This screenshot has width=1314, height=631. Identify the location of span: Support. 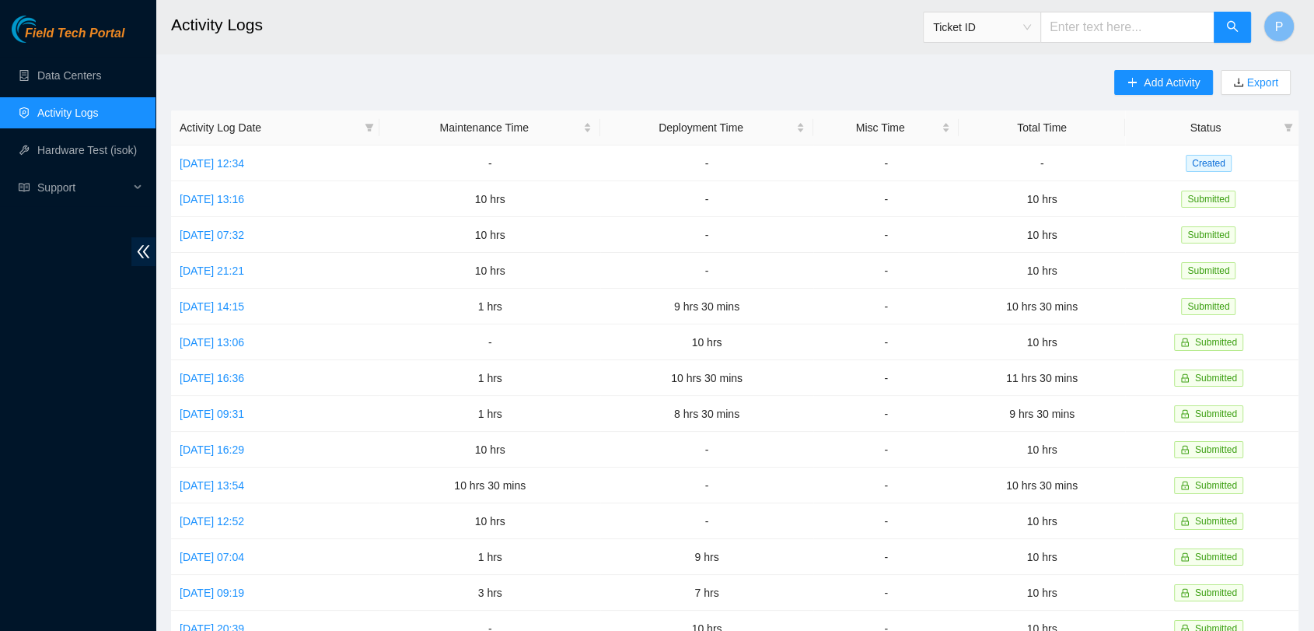
(83, 187).